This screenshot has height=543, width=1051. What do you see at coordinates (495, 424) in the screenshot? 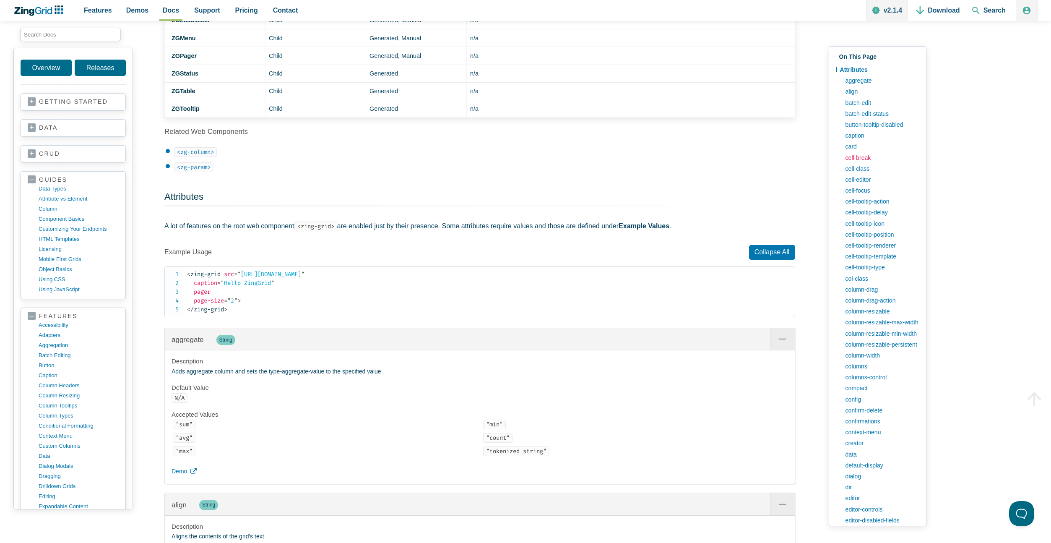
I see `code: "min"` at bounding box center [495, 424].